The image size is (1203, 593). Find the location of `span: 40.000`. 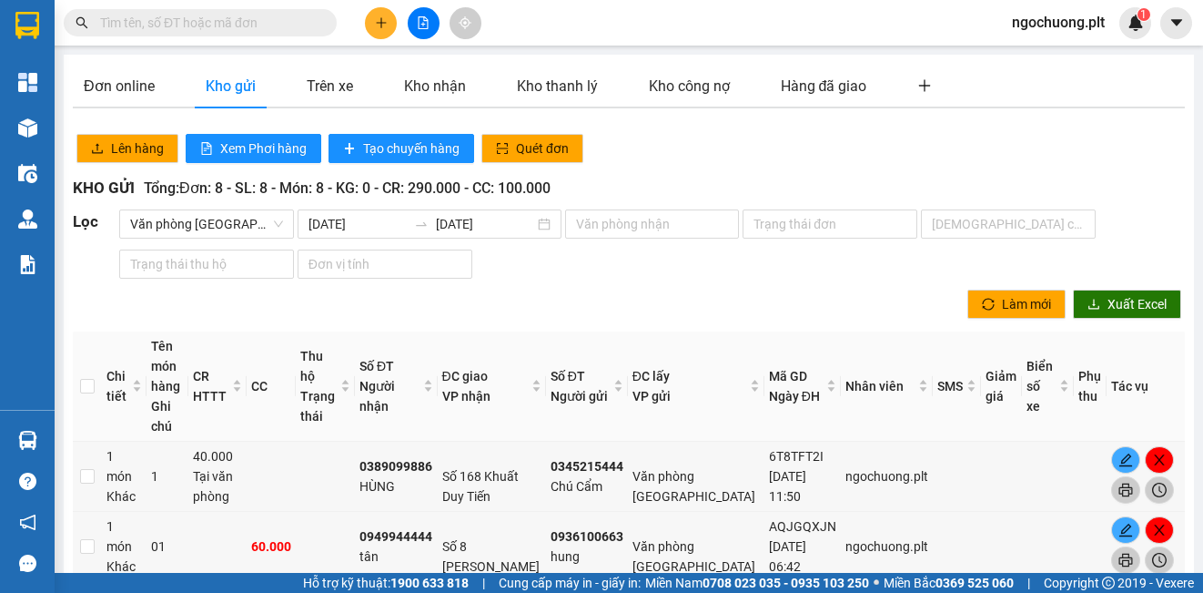

span: 40.000 is located at coordinates (213, 456).